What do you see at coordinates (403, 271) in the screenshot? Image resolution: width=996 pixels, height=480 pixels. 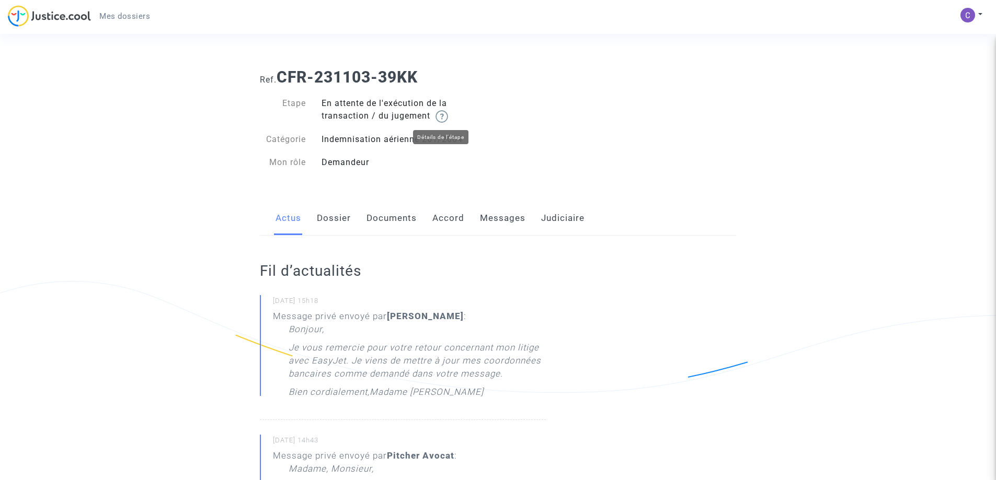 I see `h2: Fil d’actualités` at bounding box center [403, 271].